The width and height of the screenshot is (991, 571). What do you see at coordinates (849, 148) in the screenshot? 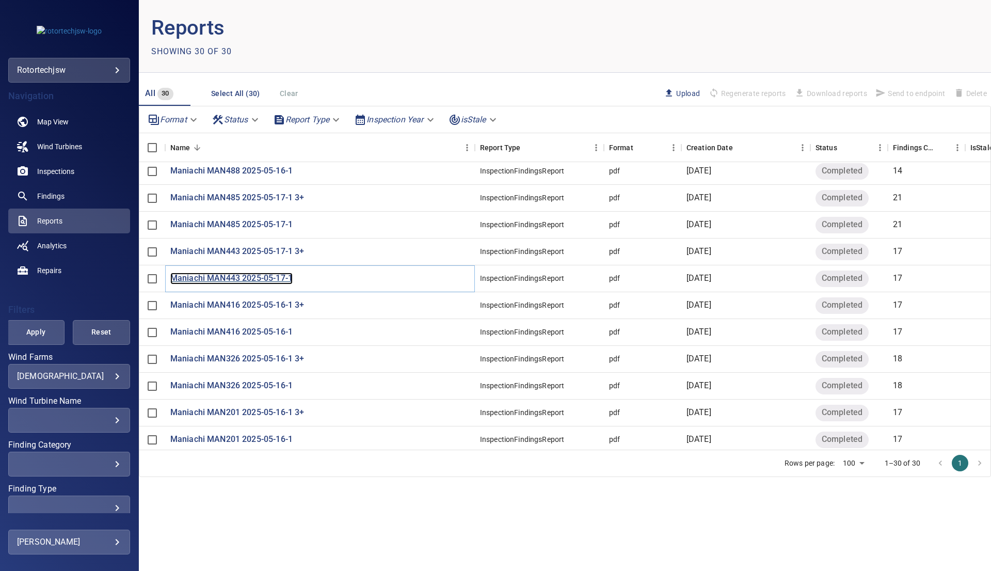
I see `div: Status` at bounding box center [849, 148].